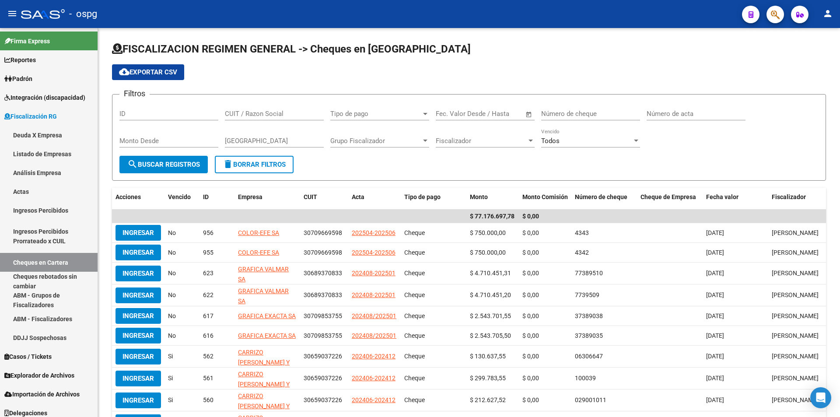  Describe the element at coordinates (374, 233) in the screenshot. I see `div: 202504-202506` at that location.